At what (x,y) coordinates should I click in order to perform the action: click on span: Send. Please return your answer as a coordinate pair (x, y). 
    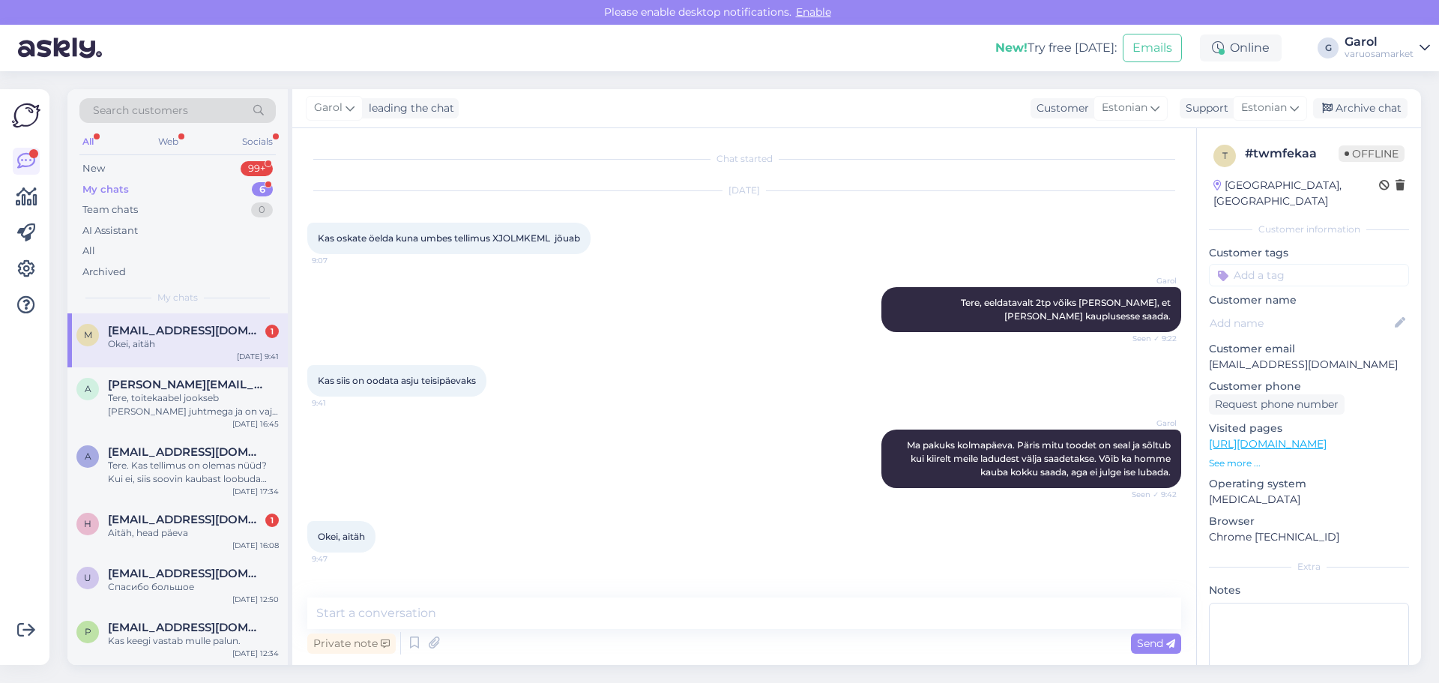
    Looking at the image, I should click on (1156, 643).